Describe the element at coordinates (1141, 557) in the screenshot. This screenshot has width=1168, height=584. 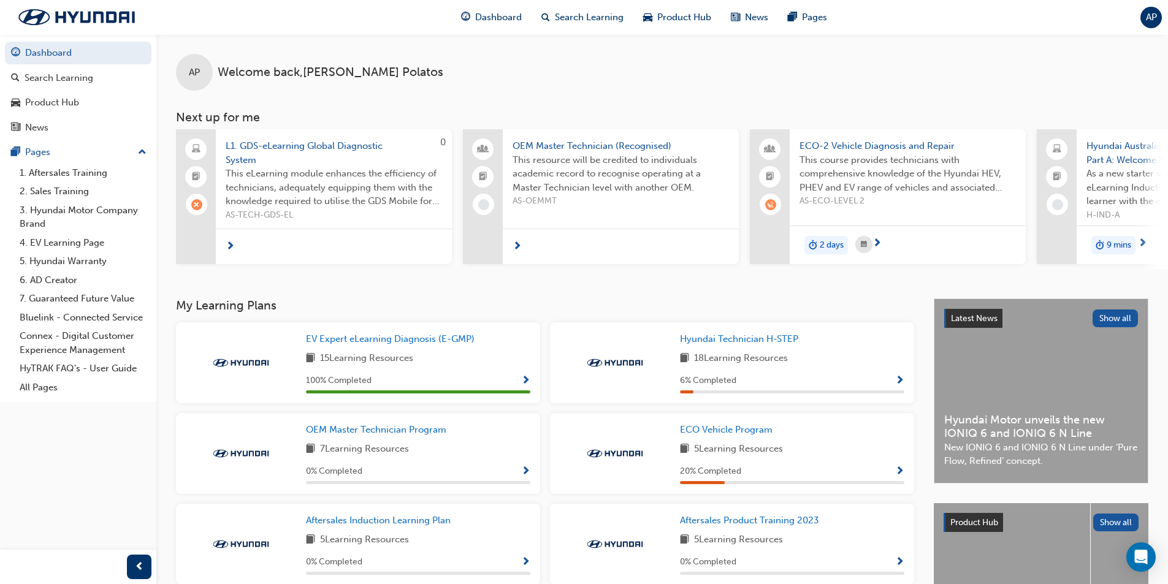
I see `div: Open Intercom Messenger` at that location.